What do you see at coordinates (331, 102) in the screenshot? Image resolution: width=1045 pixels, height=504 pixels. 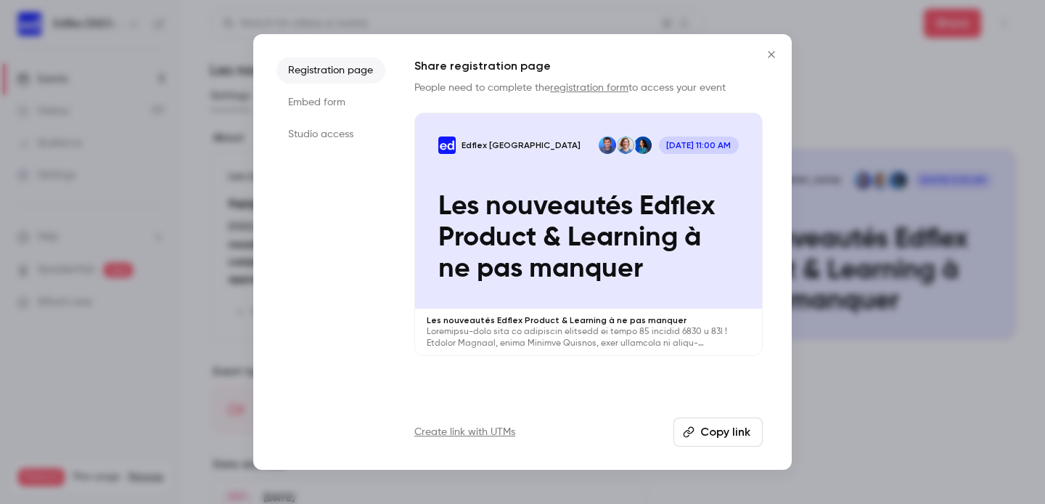 I see `li: Embed form` at bounding box center [331, 102].